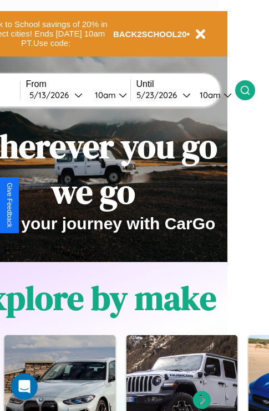 Image resolution: width=269 pixels, height=411 pixels. Describe the element at coordinates (56, 95) in the screenshot. I see `button: 5/13/2026` at that location.